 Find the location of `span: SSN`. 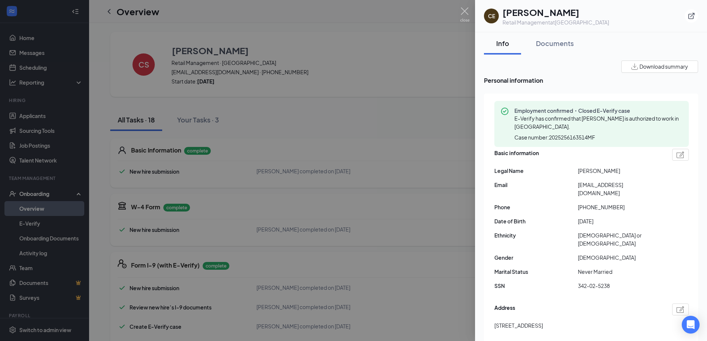

span: SSN is located at coordinates (536, 286).